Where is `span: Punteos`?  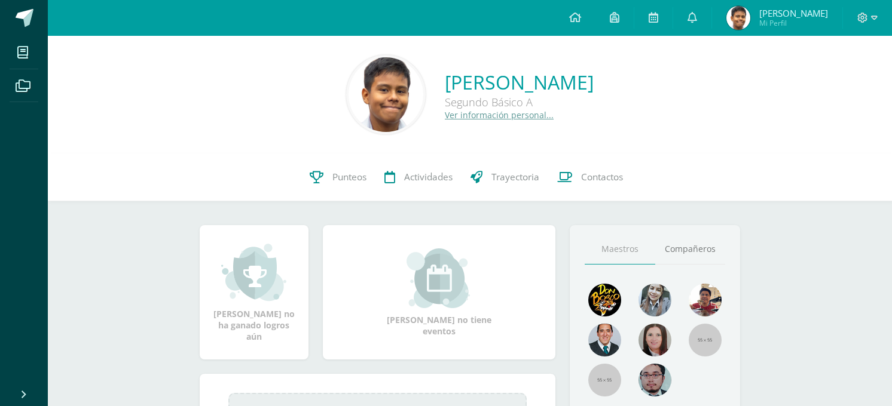
span: Punteos is located at coordinates (349, 177).